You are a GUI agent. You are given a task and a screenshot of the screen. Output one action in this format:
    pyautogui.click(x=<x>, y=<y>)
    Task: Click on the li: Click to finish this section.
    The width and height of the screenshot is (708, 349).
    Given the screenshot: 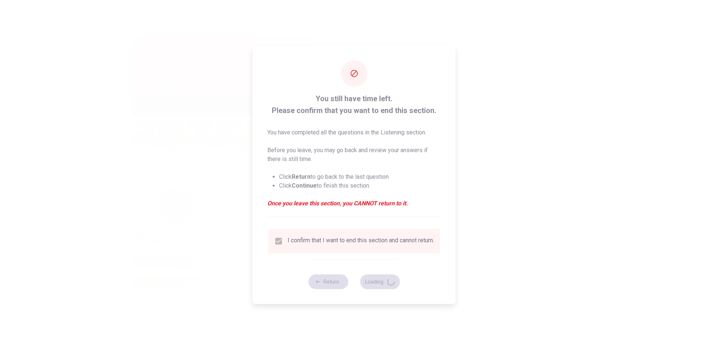 What is the action you would take?
    pyautogui.click(x=360, y=186)
    